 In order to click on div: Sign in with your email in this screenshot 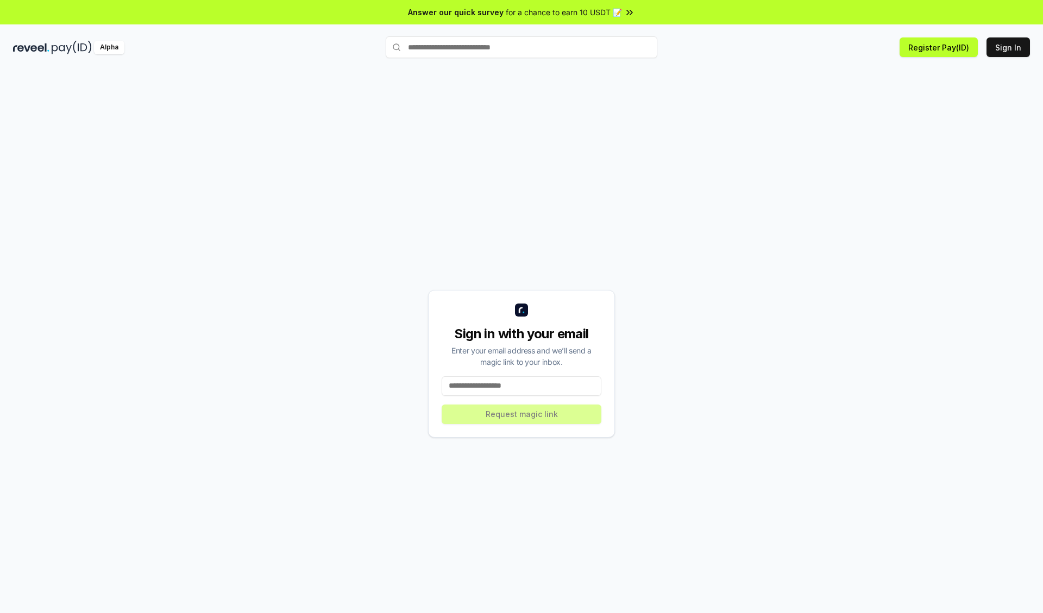, I will do `click(522, 334)`.